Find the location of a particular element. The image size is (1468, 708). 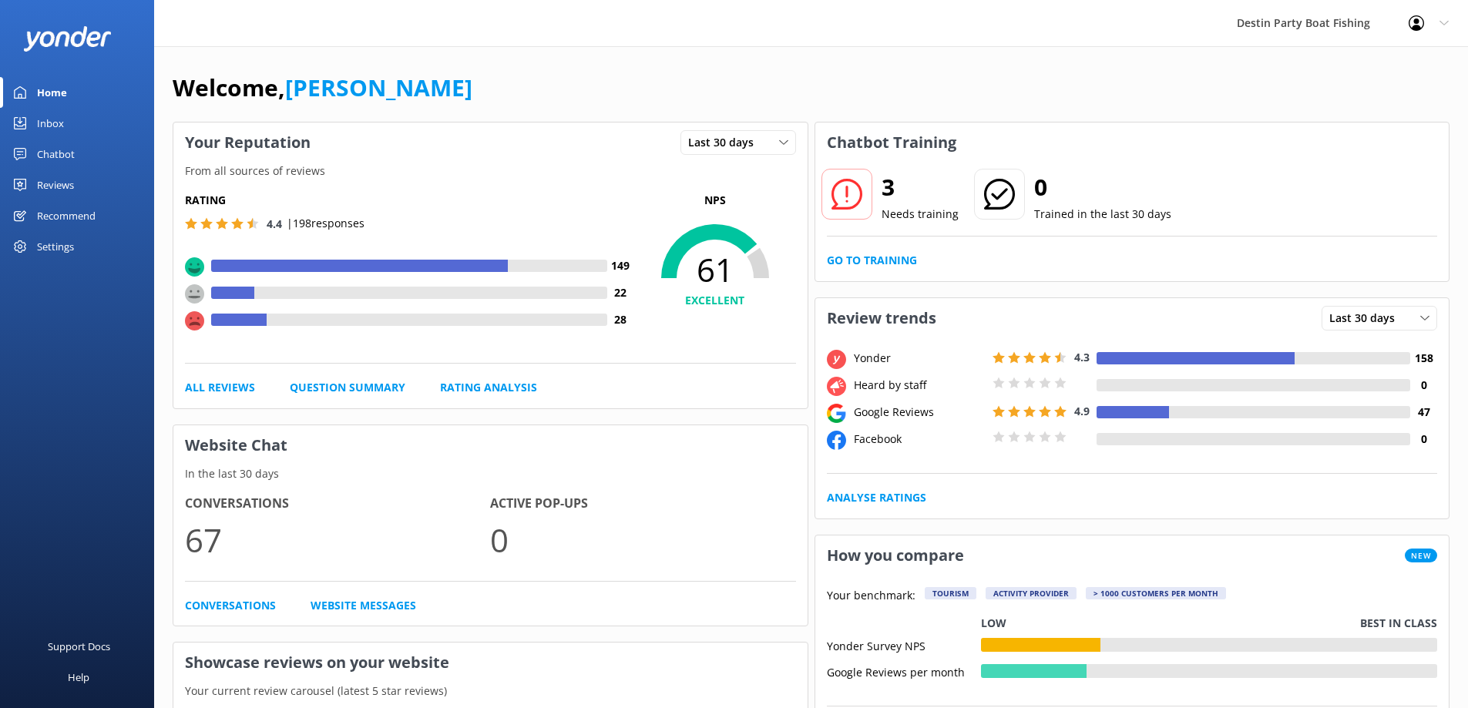

h3: Your Reputation is located at coordinates (247, 143).